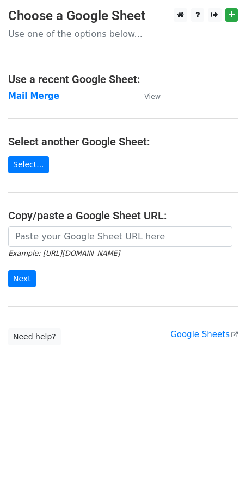  I want to click on h3: Choose a Google Sheet, so click(123, 16).